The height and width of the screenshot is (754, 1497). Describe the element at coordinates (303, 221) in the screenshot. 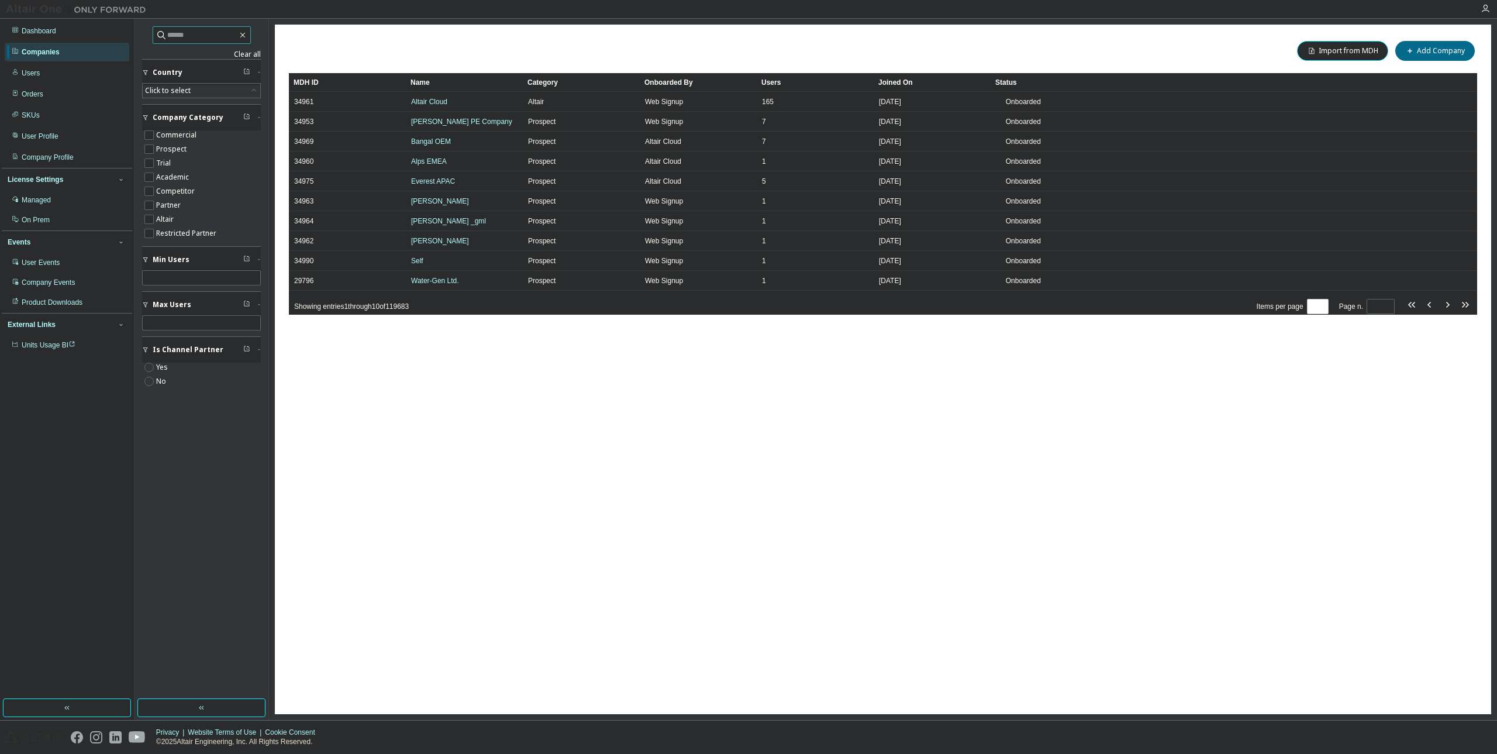

I see `span: 34964` at that location.